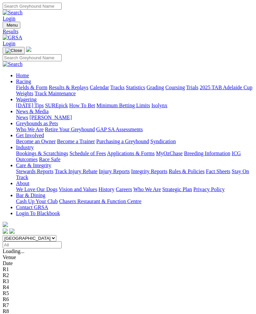 This screenshot has height=314, width=256. What do you see at coordinates (135, 190) in the screenshot?
I see `div: About` at bounding box center [135, 190].